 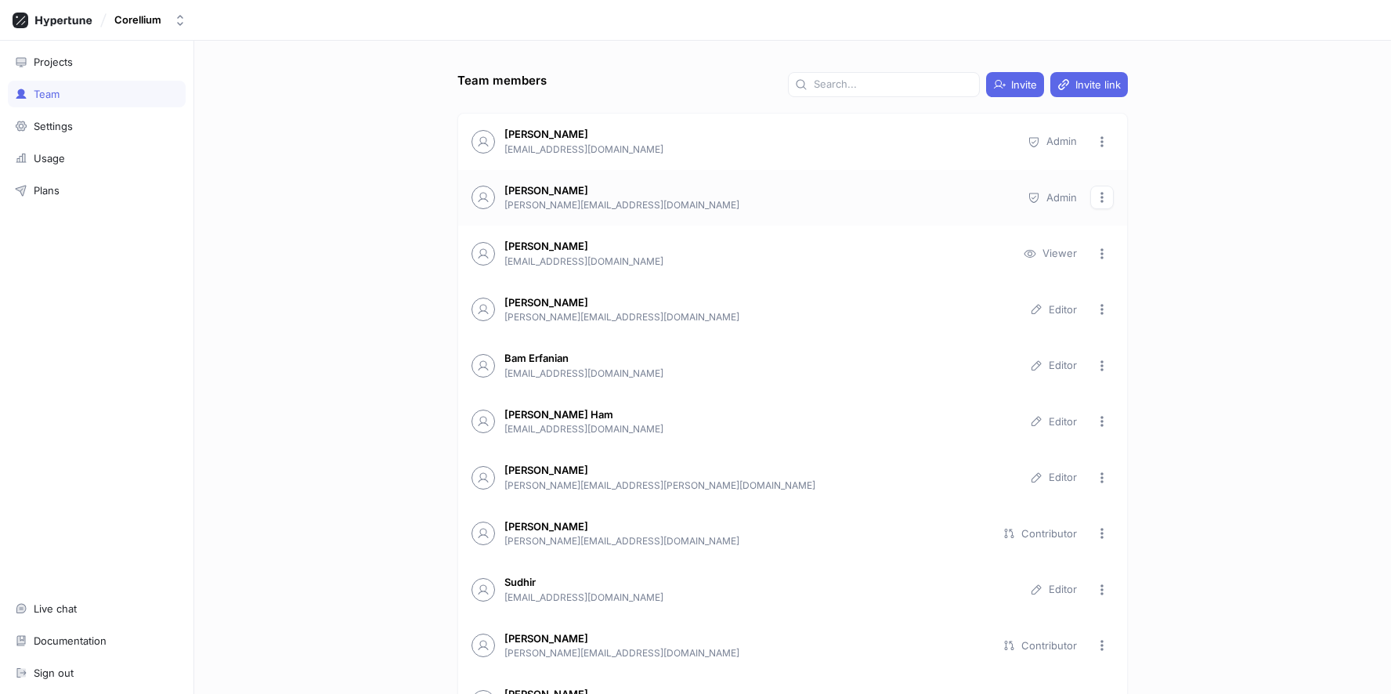 I want to click on div: Sign out, so click(x=53, y=673).